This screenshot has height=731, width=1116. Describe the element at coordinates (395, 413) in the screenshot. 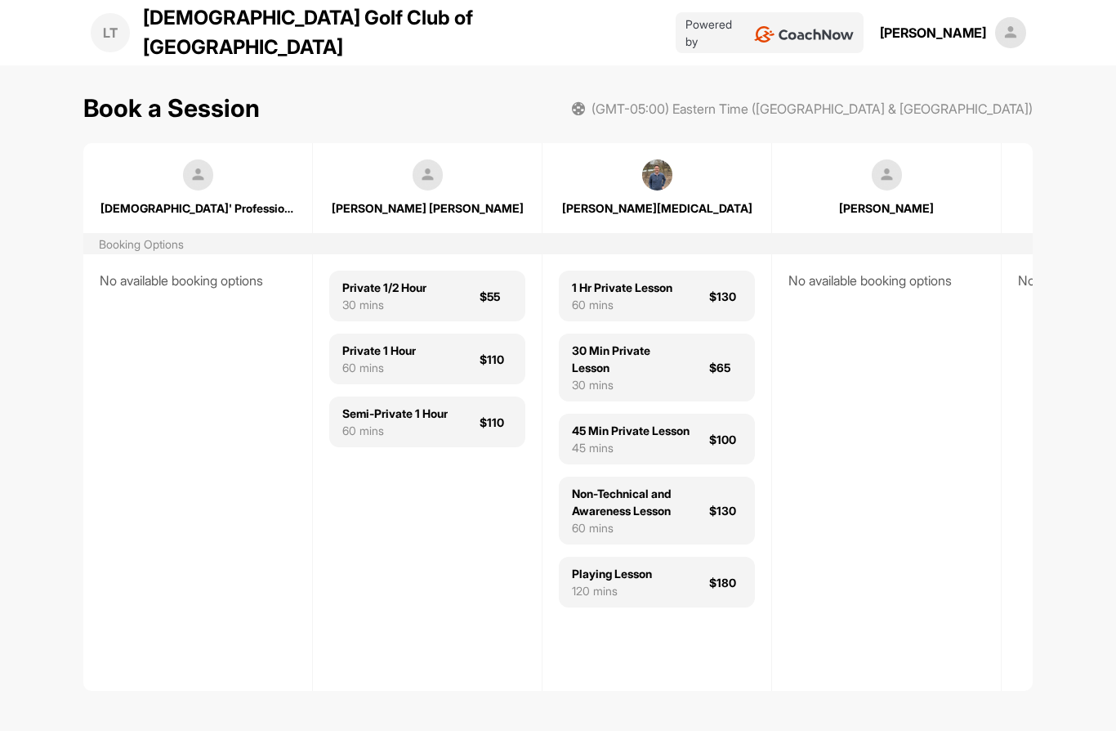

I see `div: Semi-Private 1 Hour` at that location.